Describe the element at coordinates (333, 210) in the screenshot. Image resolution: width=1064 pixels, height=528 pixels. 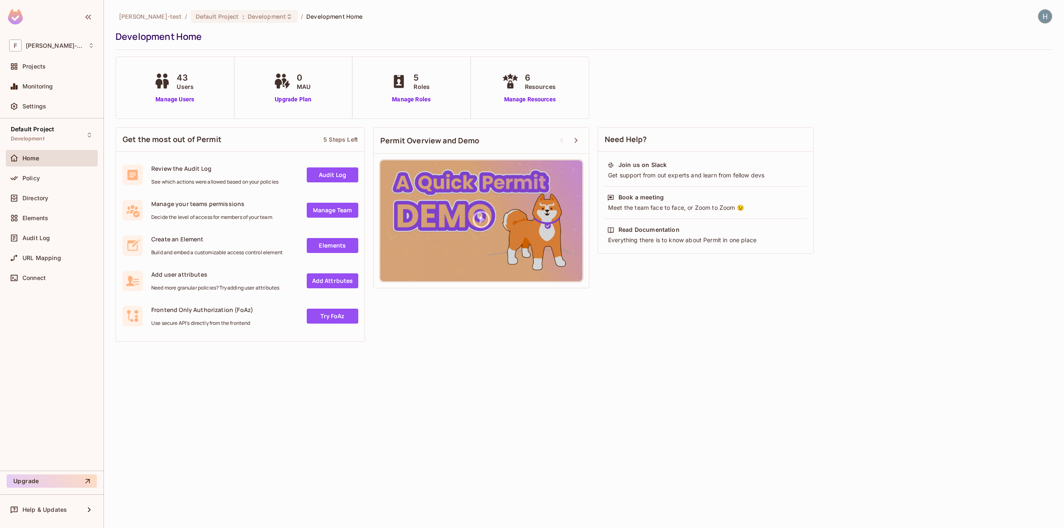
I see `a: Manage Team` at that location.